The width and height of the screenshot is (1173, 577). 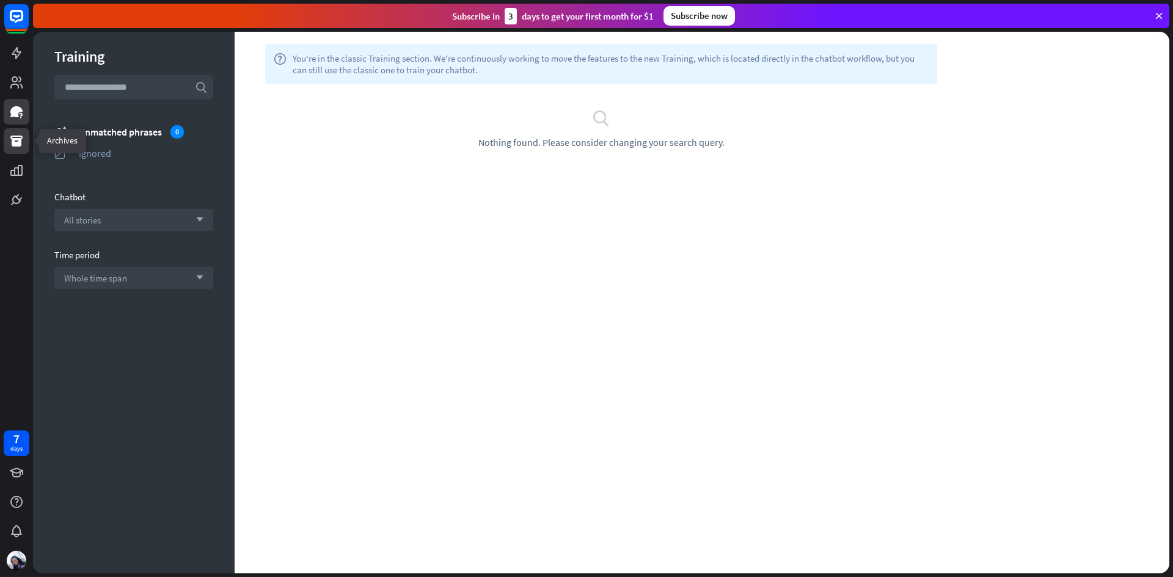 What do you see at coordinates (699, 16) in the screenshot?
I see `div: Subscribe now` at bounding box center [699, 16].